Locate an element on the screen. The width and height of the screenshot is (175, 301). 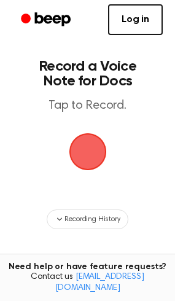
span: Contact us is located at coordinates (87, 283).